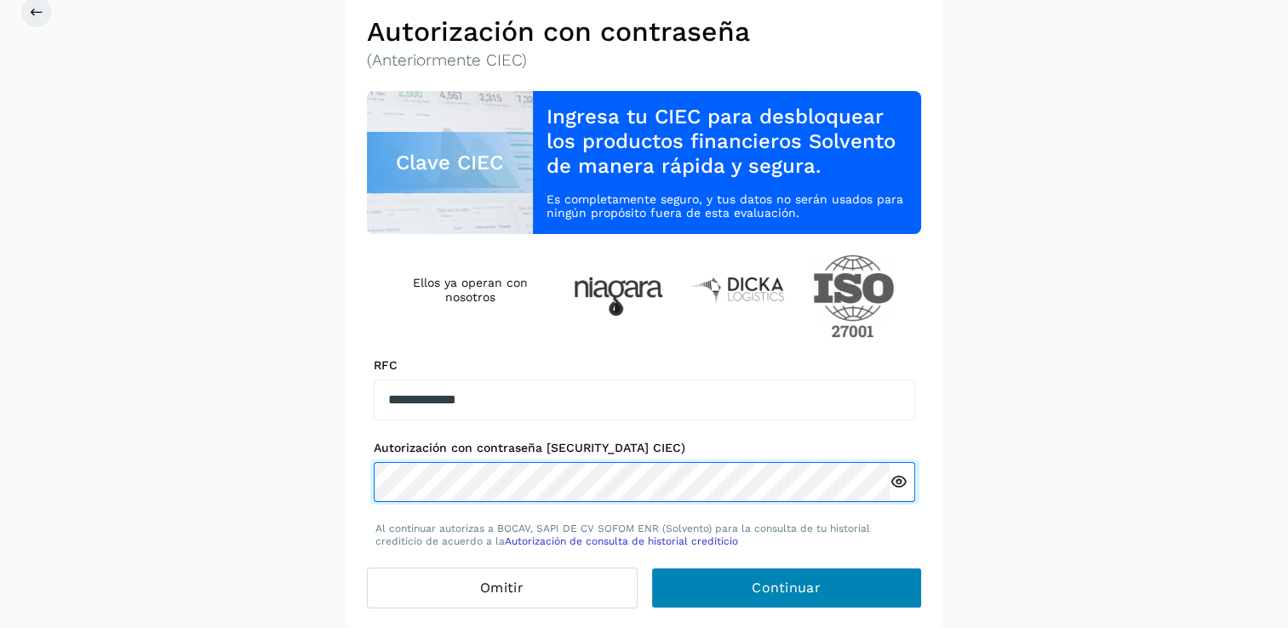 The width and height of the screenshot is (1288, 628). I want to click on span: Omitir, so click(502, 588).